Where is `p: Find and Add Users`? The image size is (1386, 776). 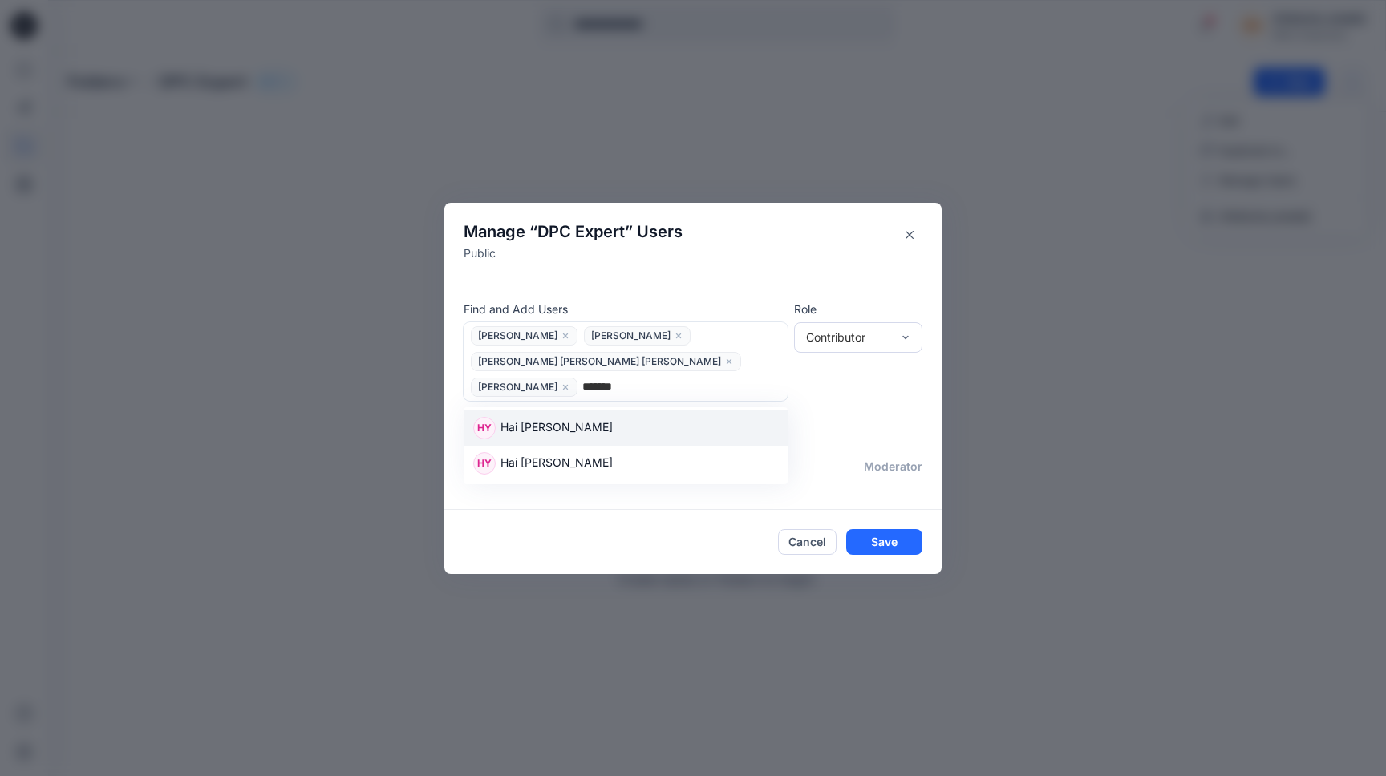
p: Find and Add Users is located at coordinates (626, 309).